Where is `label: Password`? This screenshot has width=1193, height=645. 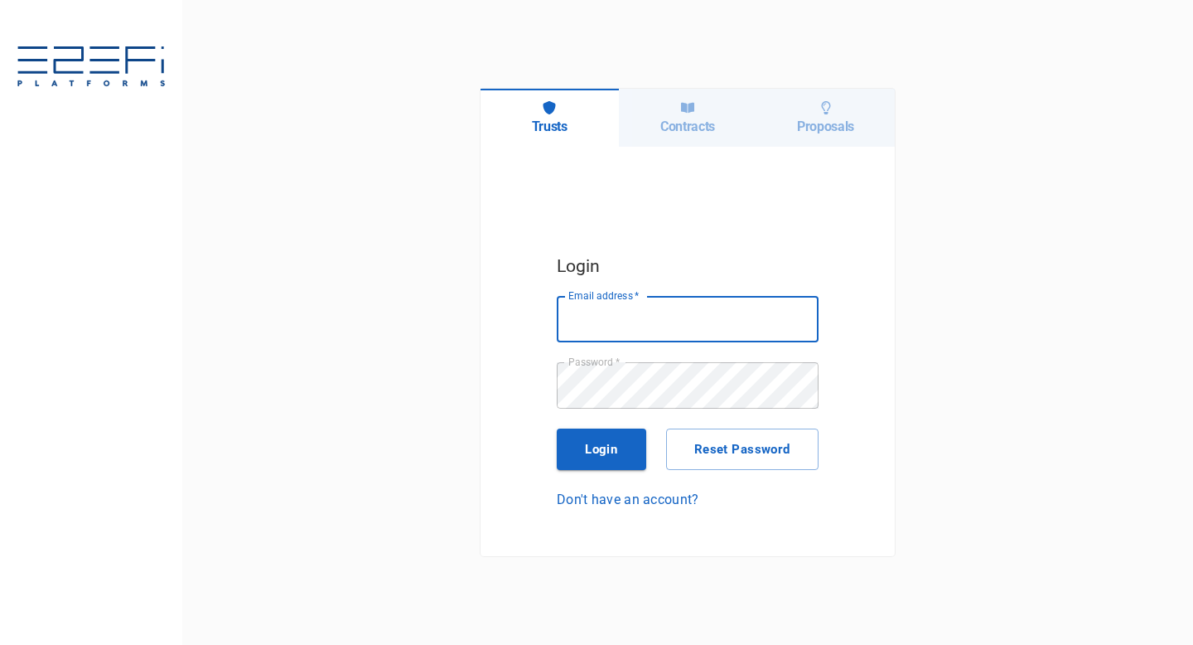
label: Password is located at coordinates (594, 361).